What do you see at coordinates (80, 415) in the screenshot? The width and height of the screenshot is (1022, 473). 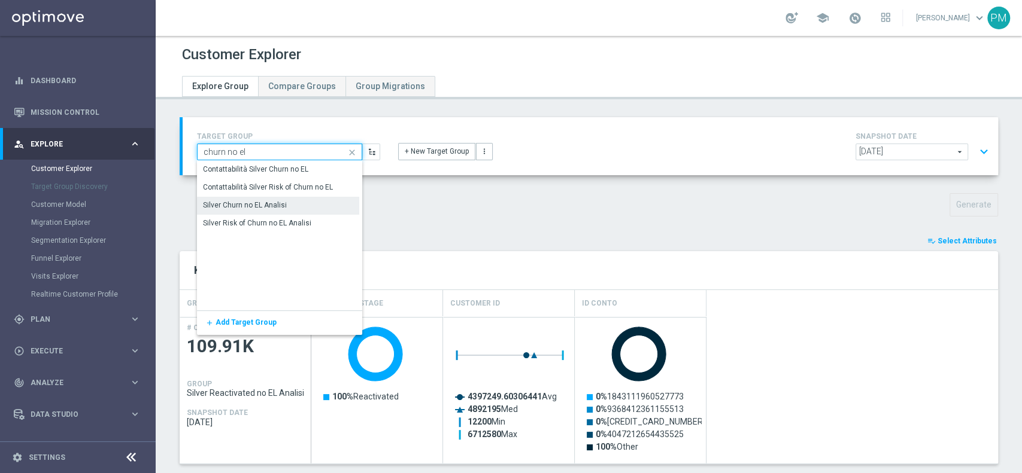 I see `span: Data Studio` at bounding box center [80, 415].